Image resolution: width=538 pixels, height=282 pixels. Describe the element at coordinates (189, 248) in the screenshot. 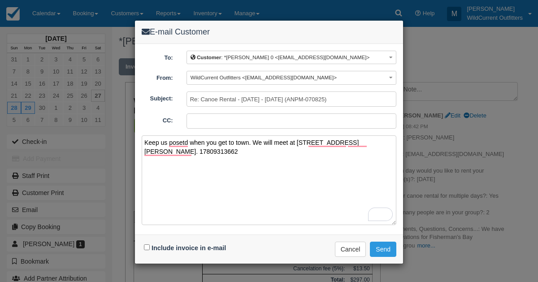

I see `label: Include invoice in e-mail` at that location.